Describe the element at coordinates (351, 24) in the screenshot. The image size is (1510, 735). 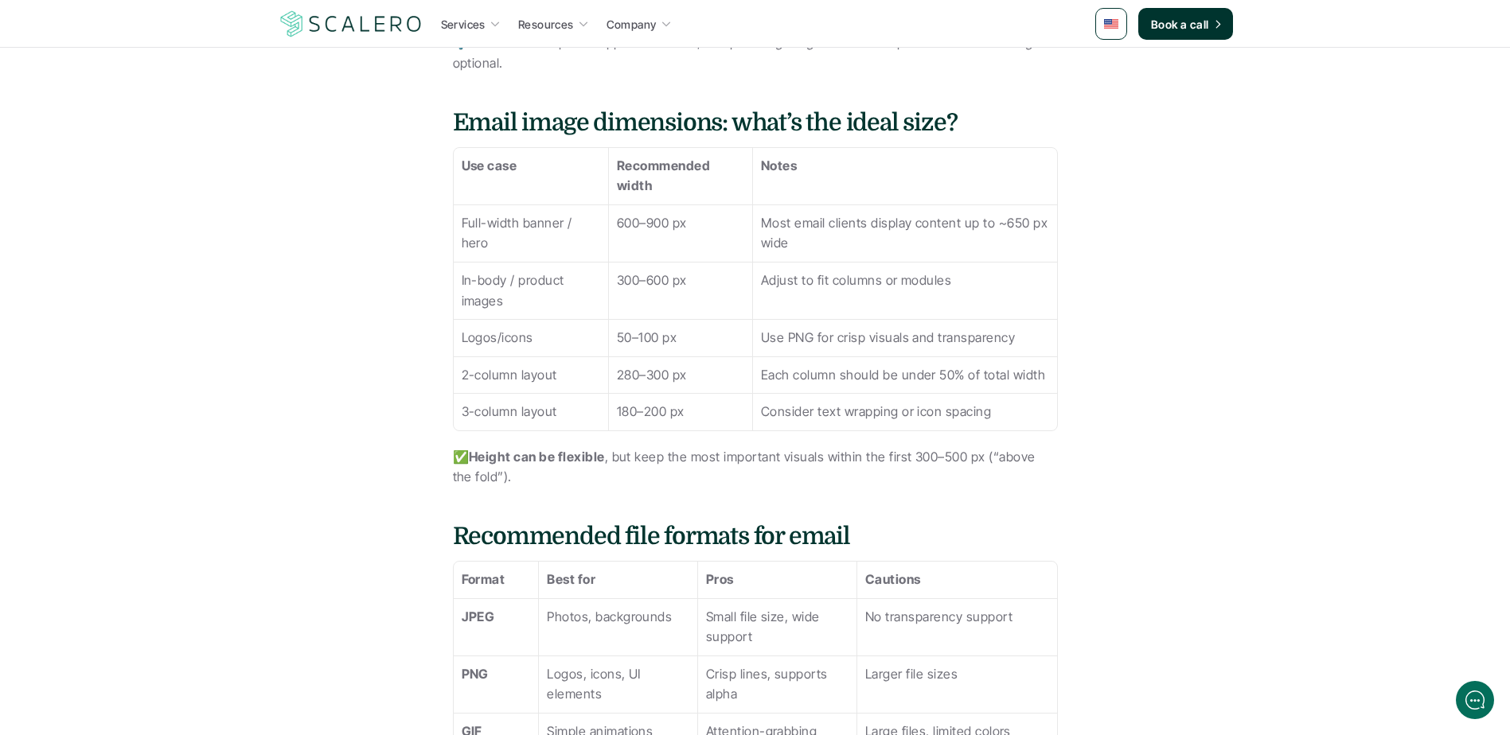
I see `img: Scalero company logo` at that location.